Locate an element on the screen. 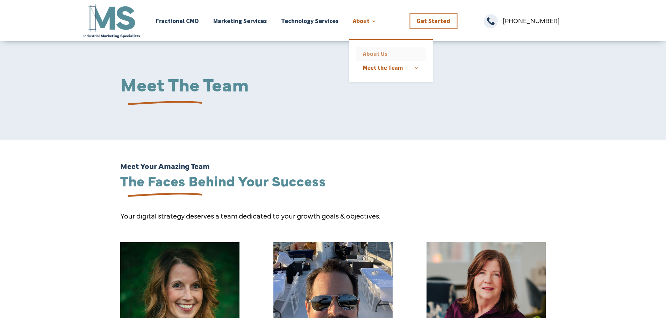  a: About Us is located at coordinates (391, 54).